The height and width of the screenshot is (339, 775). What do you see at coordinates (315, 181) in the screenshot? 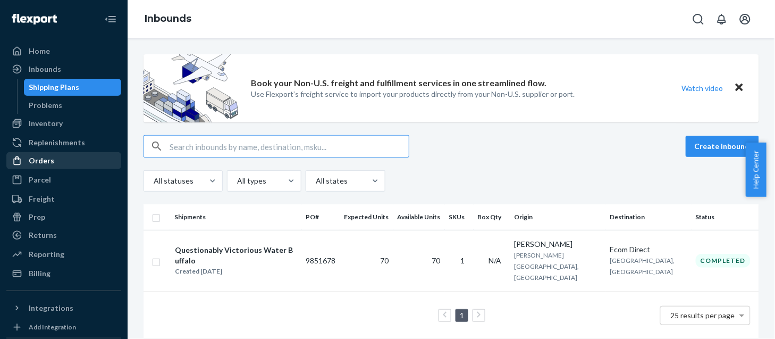
I see `input: All states` at bounding box center [315, 181].